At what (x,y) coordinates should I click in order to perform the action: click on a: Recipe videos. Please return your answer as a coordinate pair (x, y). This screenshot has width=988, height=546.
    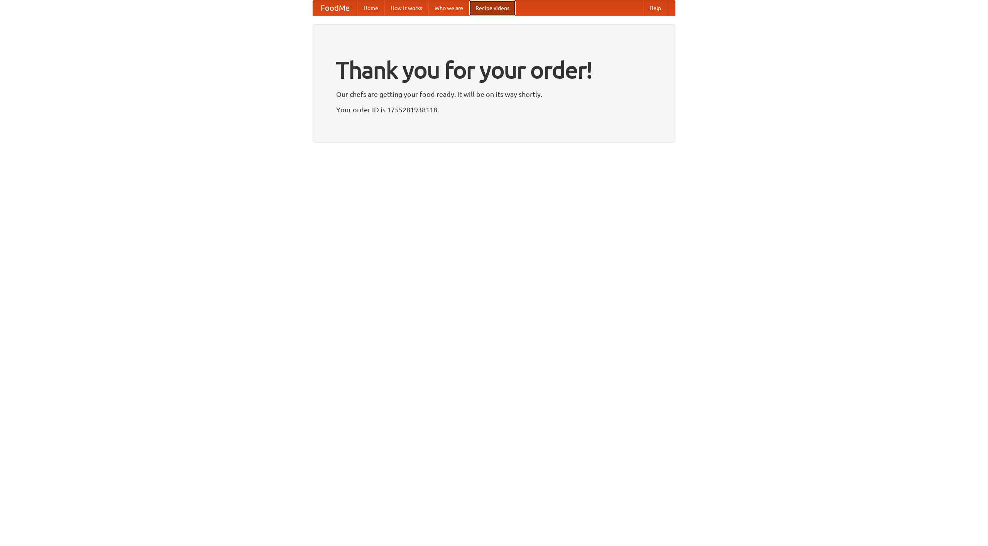
    Looking at the image, I should click on (492, 8).